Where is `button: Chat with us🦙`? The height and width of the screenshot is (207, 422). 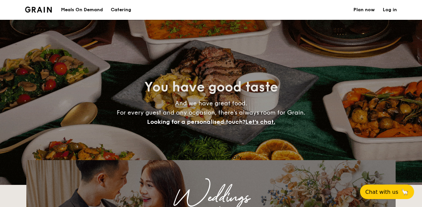 button: Chat with us🦙 is located at coordinates (387, 192).